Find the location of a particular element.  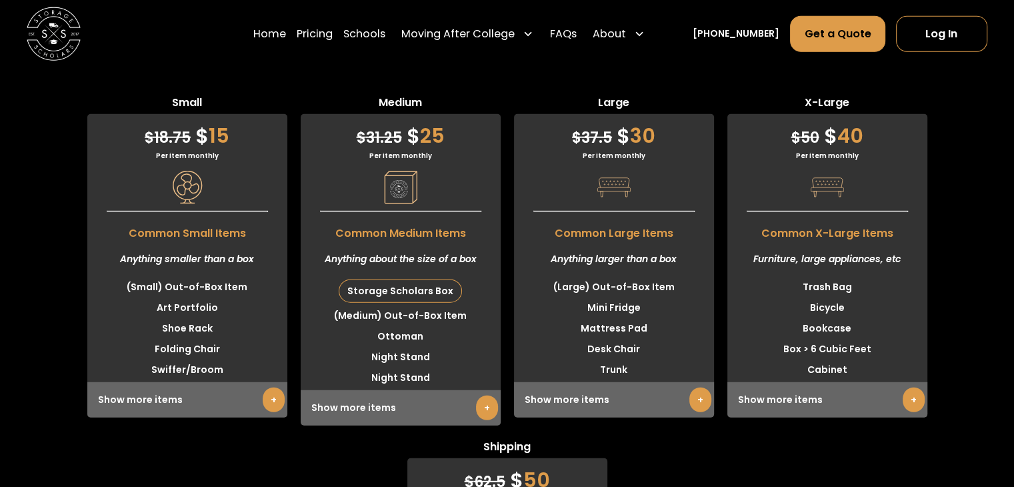

li: Swiffer/Broom is located at coordinates (187, 369).